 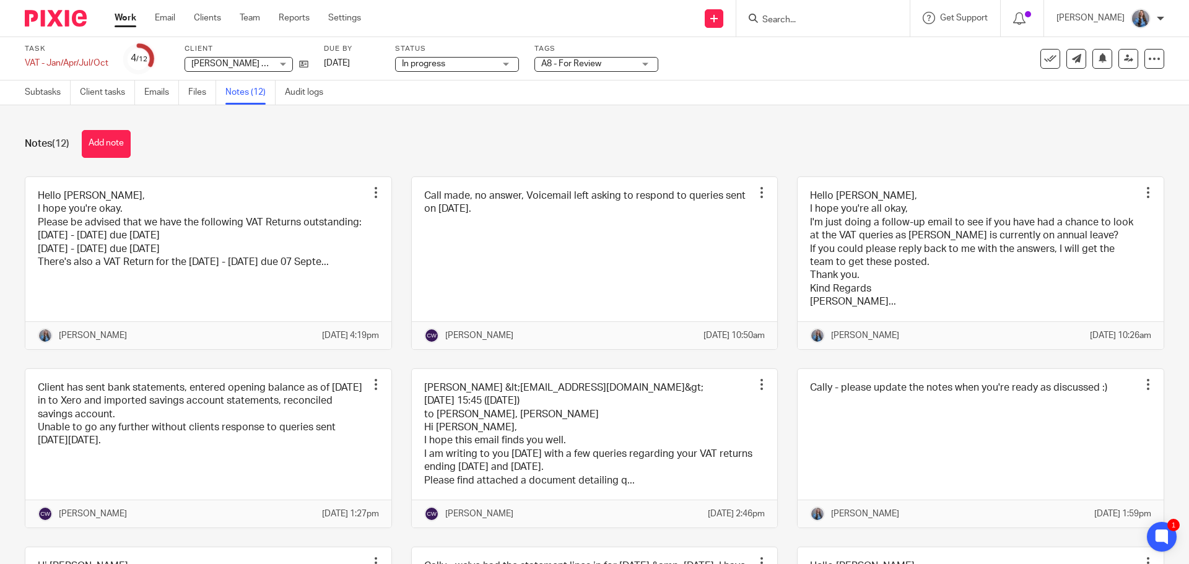 I want to click on img: Pixie, so click(x=56, y=18).